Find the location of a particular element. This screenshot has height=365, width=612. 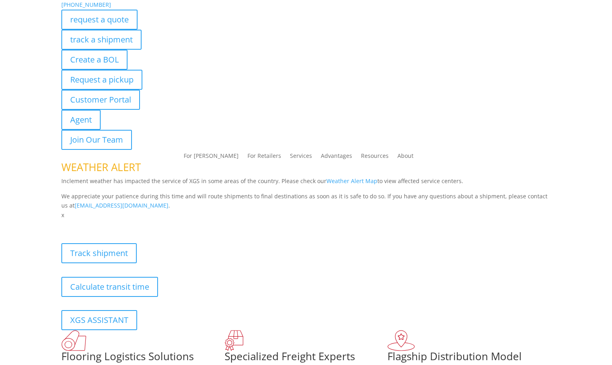

img: xgs-icon-flagship-distribution-model-red is located at coordinates (401, 341).